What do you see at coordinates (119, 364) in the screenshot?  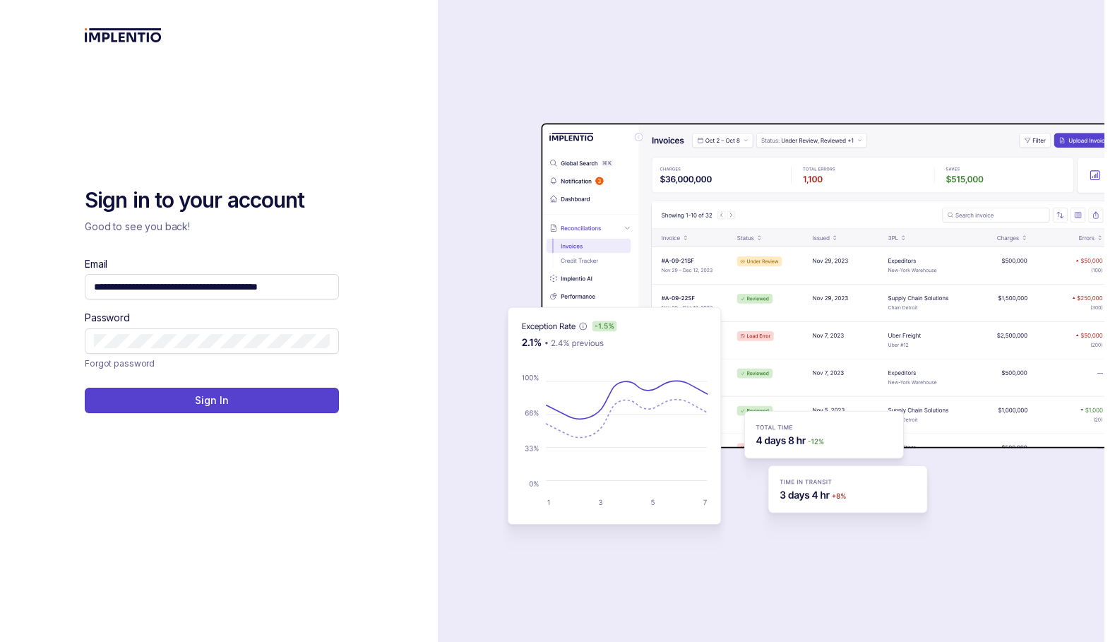 I see `p: Forgot password` at bounding box center [119, 364].